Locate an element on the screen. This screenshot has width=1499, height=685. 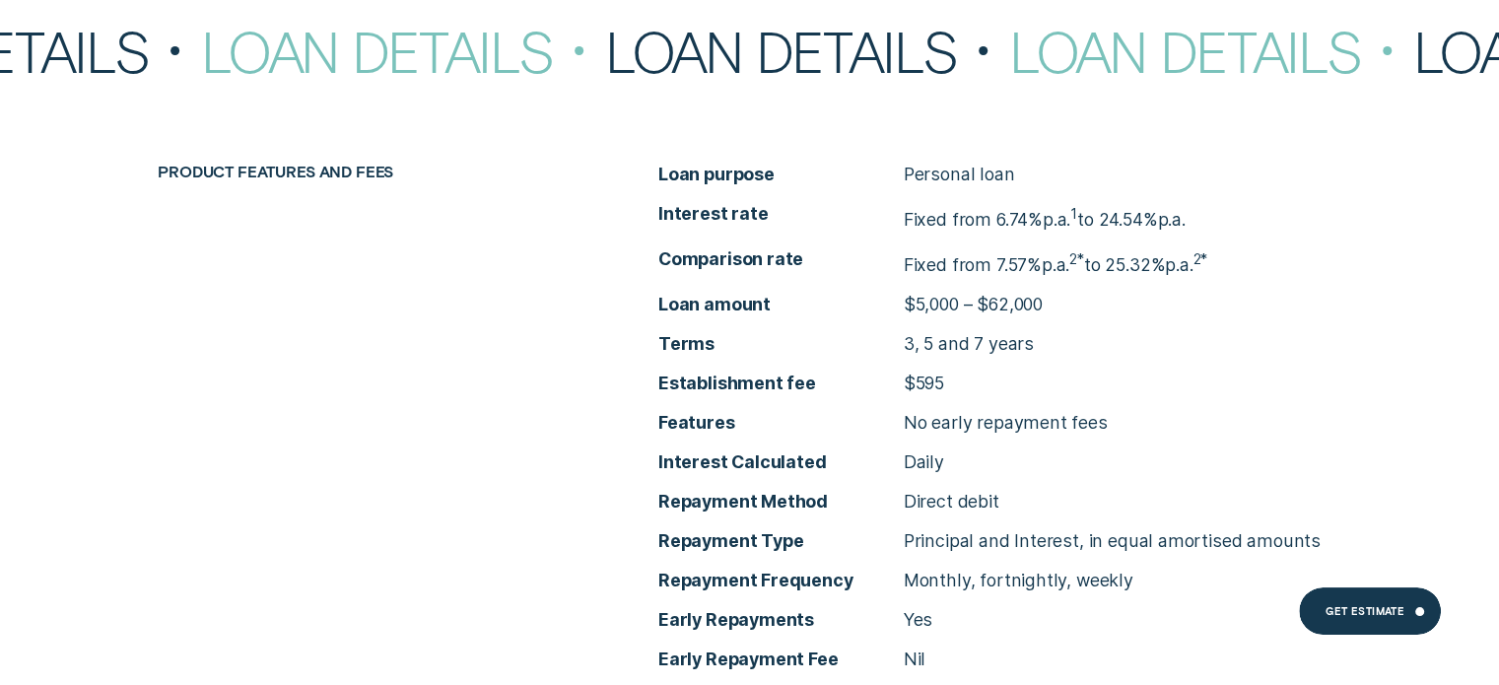
p: Fixed from 6.74% to 24.54% is located at coordinates (1045, 217).